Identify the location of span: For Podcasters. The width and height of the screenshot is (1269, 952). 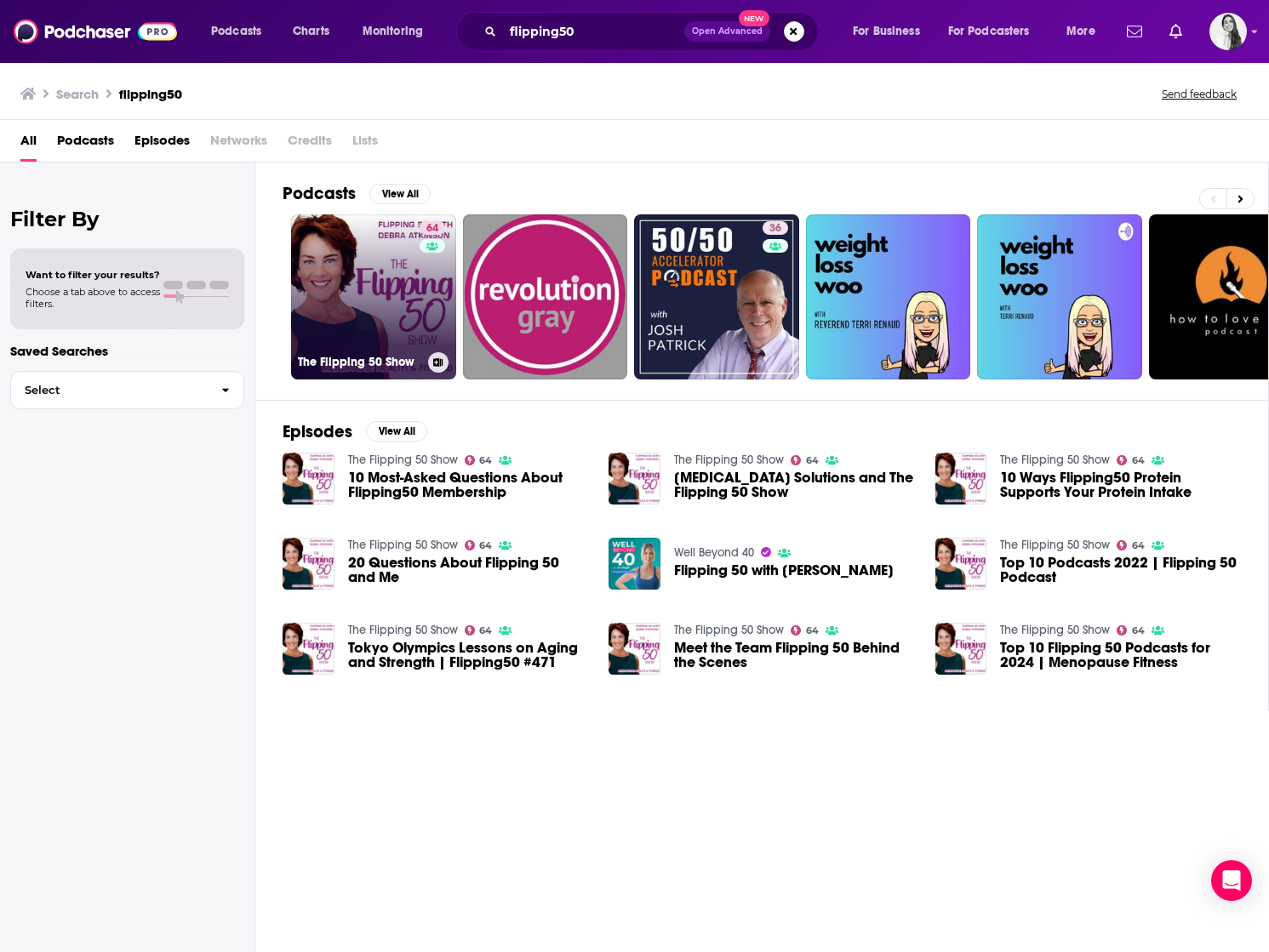
(989, 31).